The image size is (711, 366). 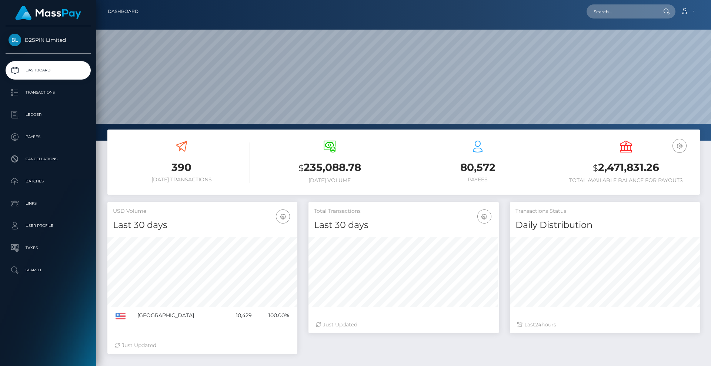 What do you see at coordinates (403, 211) in the screenshot?
I see `h5: Total Transactions` at bounding box center [403, 211].